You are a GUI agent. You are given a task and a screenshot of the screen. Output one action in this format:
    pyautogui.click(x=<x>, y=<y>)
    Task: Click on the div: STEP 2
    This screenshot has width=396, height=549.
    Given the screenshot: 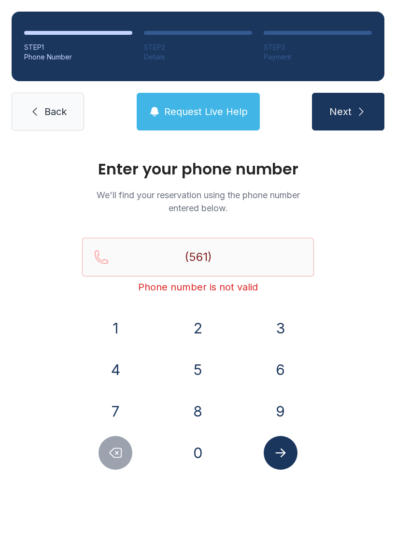 What is the action you would take?
    pyautogui.click(x=198, y=47)
    